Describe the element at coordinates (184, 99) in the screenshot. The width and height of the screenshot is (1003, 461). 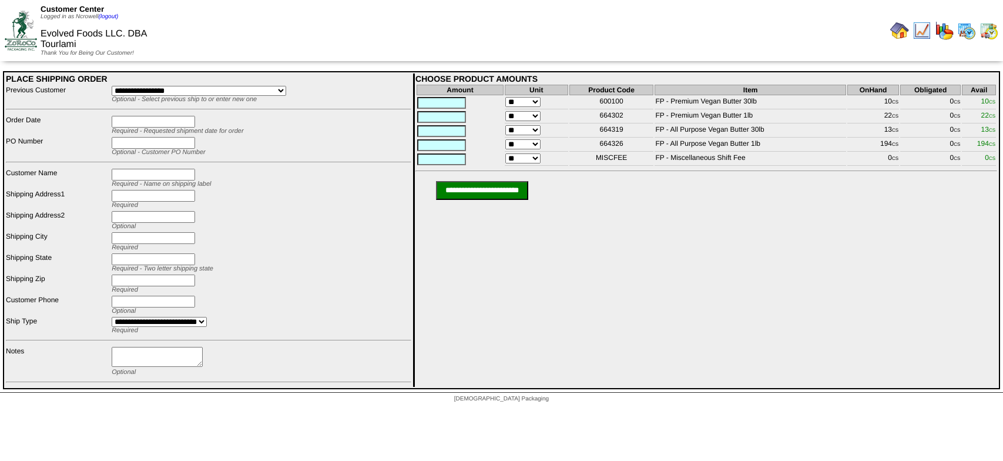
I see `span: Optional - Select previous ship to or enter new one` at that location.